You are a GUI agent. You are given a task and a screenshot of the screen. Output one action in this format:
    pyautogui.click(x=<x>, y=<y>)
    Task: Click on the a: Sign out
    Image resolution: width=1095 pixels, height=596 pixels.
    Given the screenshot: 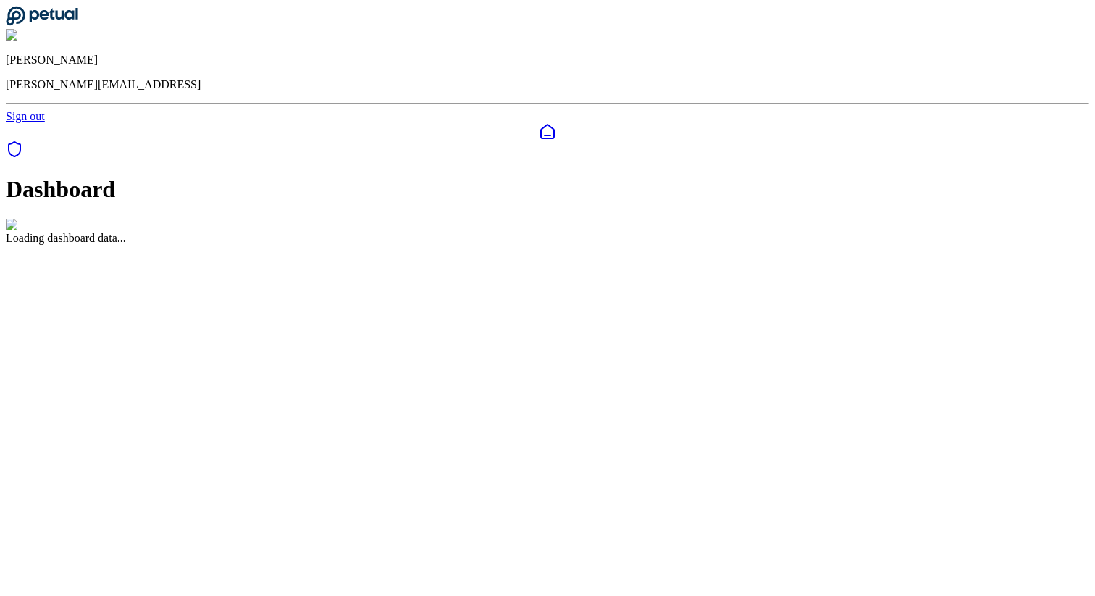 What is the action you would take?
    pyautogui.click(x=25, y=116)
    